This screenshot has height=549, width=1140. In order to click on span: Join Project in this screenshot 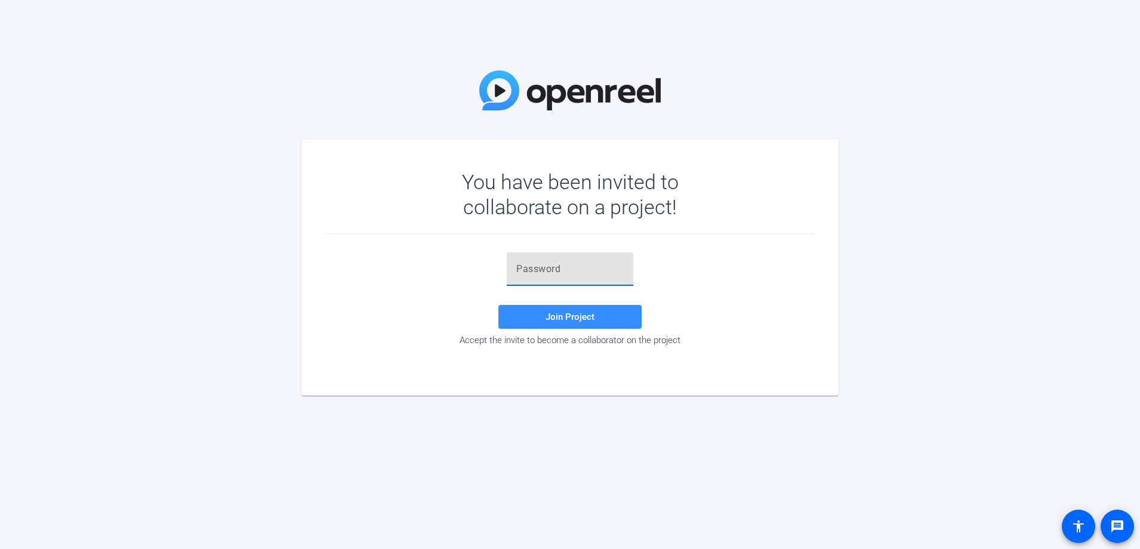, I will do `click(570, 317)`.